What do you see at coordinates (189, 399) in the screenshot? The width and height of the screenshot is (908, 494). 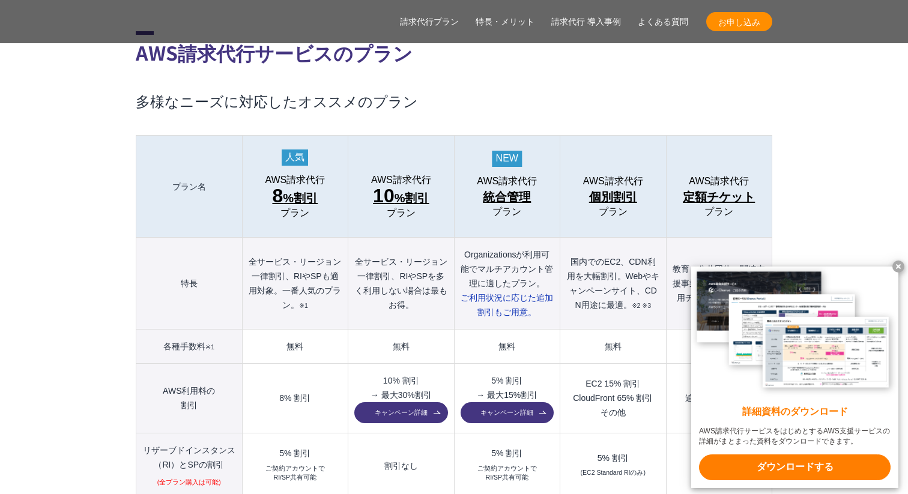 I see `th: AWS利用料の 割引` at bounding box center [189, 399].